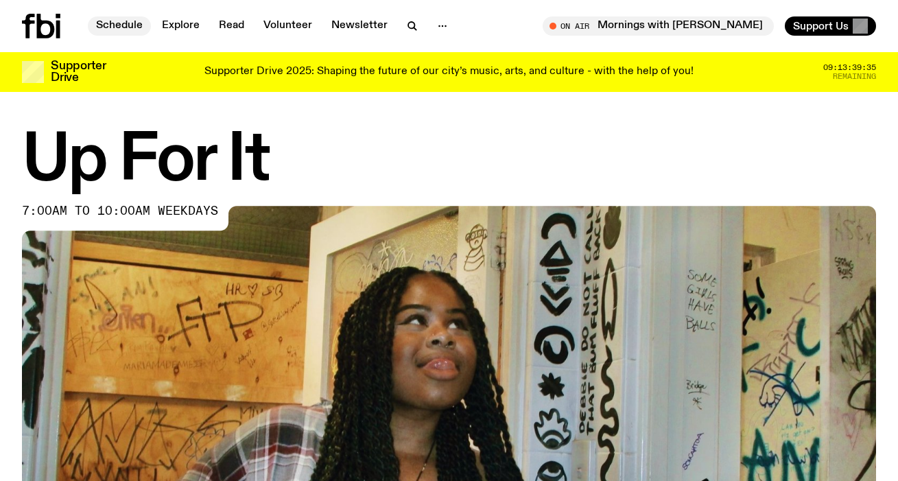 The image size is (898, 481). What do you see at coordinates (287, 26) in the screenshot?
I see `a: Volunteer` at bounding box center [287, 26].